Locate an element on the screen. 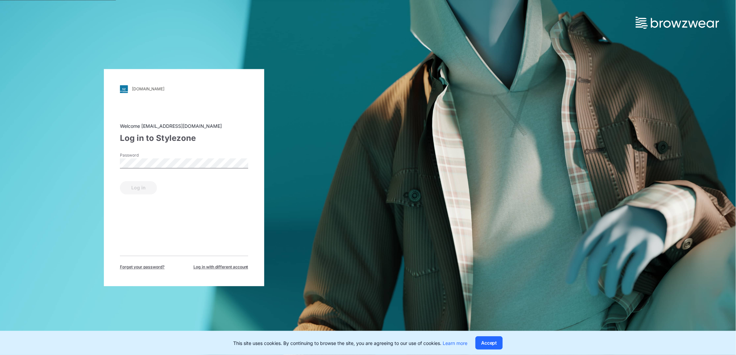 Image resolution: width=736 pixels, height=355 pixels. button: Accept is located at coordinates (489, 343).